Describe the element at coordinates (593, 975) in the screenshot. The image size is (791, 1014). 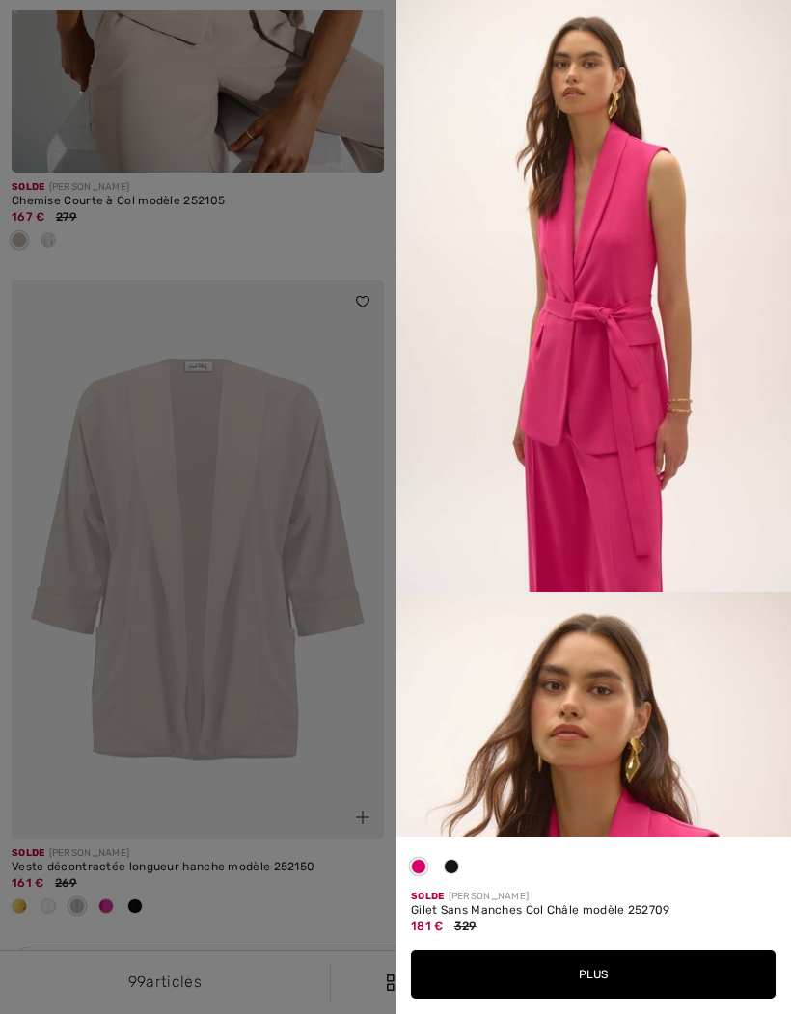
I see `button: Plus` at that location.